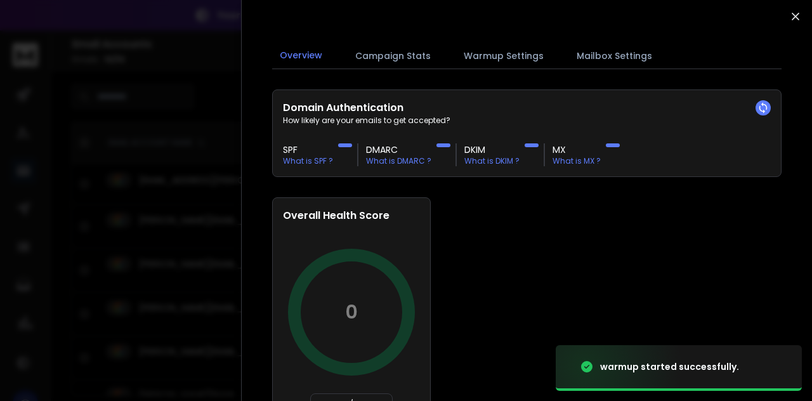 This screenshot has width=812, height=401. What do you see at coordinates (614, 56) in the screenshot?
I see `button: Mailbox Settings` at bounding box center [614, 56].